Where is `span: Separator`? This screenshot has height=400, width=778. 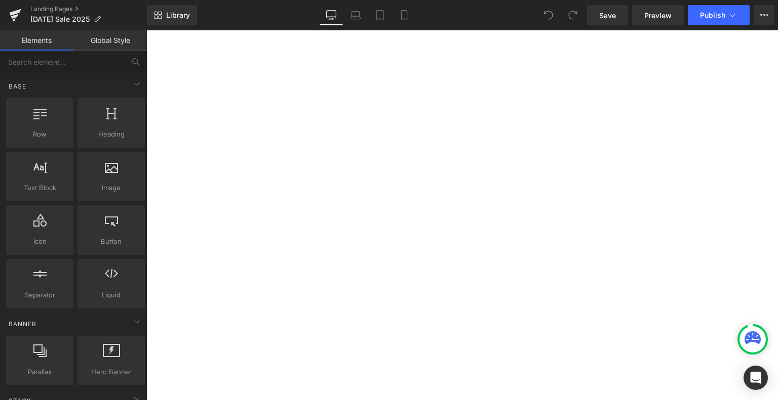 span: Separator is located at coordinates (39, 295).